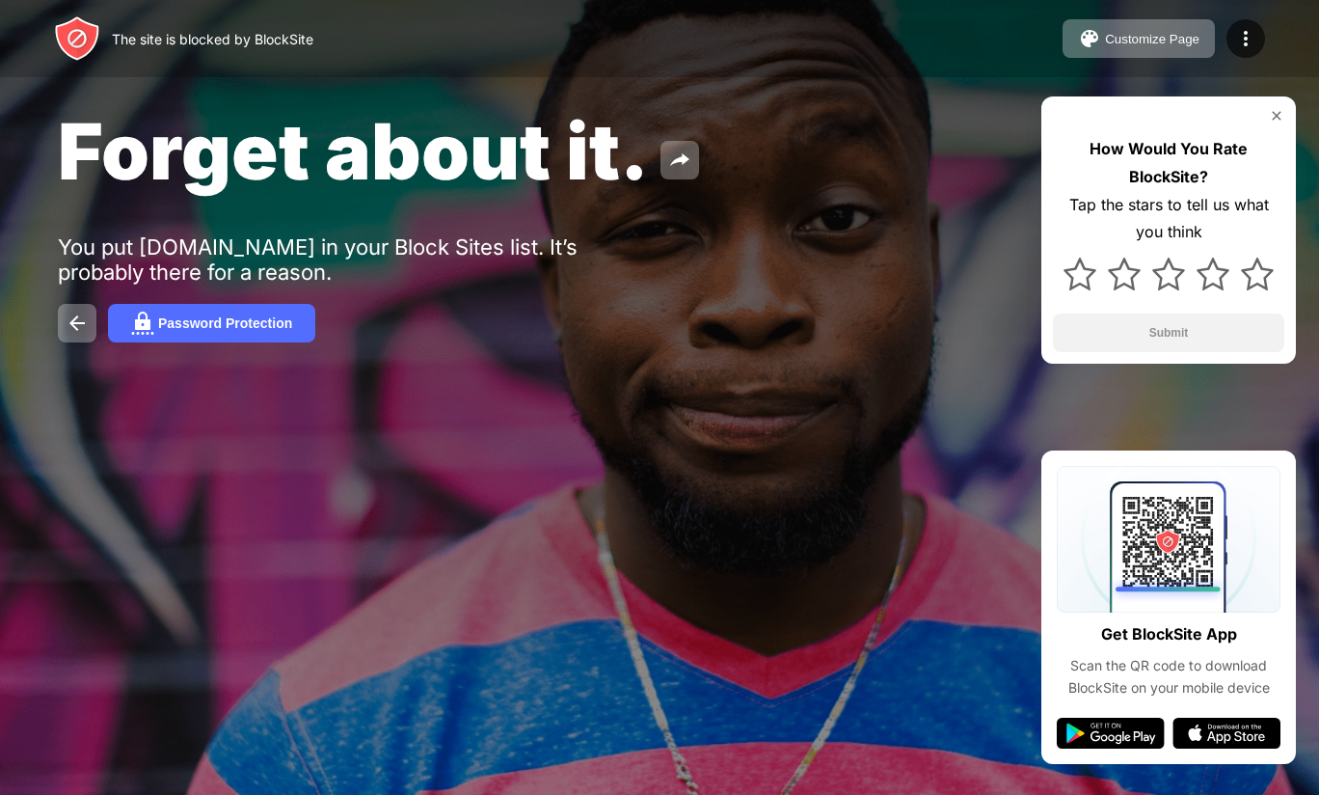  What do you see at coordinates (1246, 39) in the screenshot?
I see `img: menu-icon.svg` at bounding box center [1246, 39].